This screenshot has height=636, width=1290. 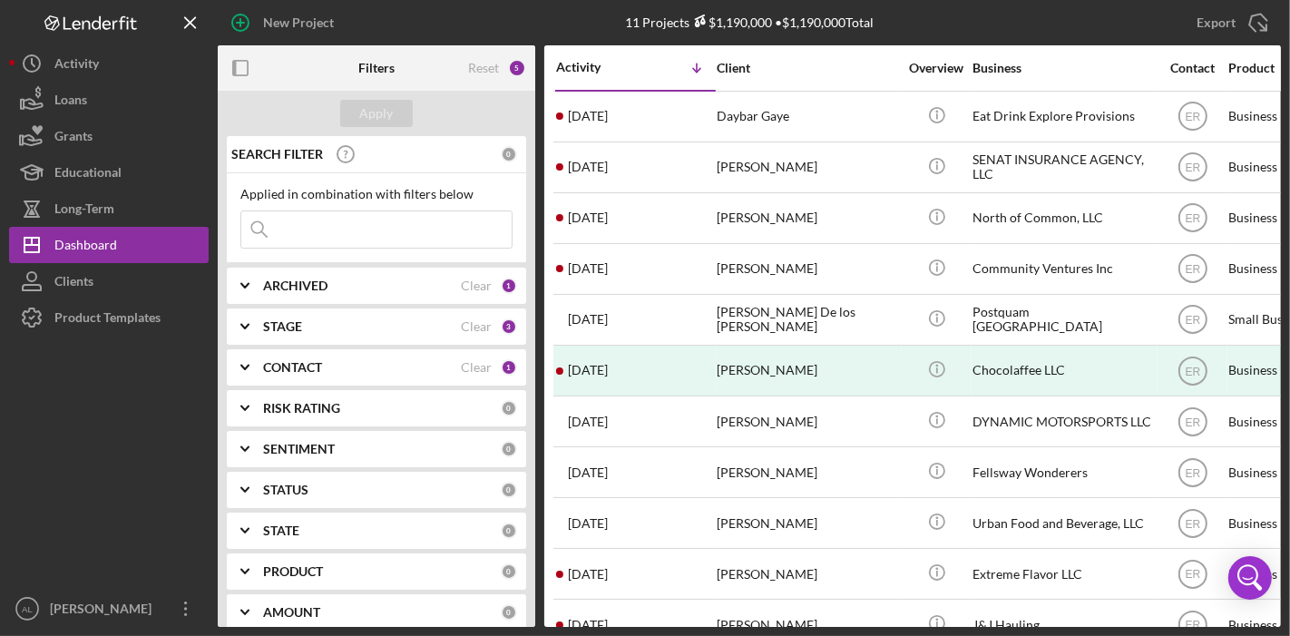 What do you see at coordinates (588, 167) in the screenshot?
I see `time: 2025-09-25 20:07` at bounding box center [588, 167].